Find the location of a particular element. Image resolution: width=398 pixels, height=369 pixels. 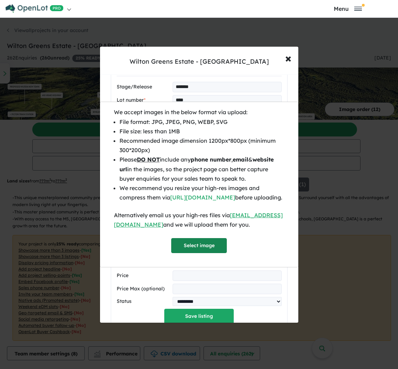

div: We accept images in the below format via upload: is located at coordinates (199, 112).